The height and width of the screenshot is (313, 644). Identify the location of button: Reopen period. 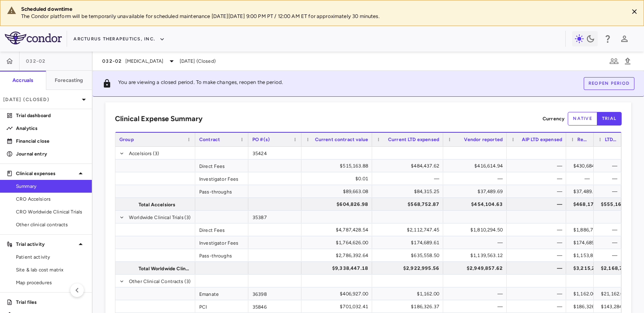
(609, 83).